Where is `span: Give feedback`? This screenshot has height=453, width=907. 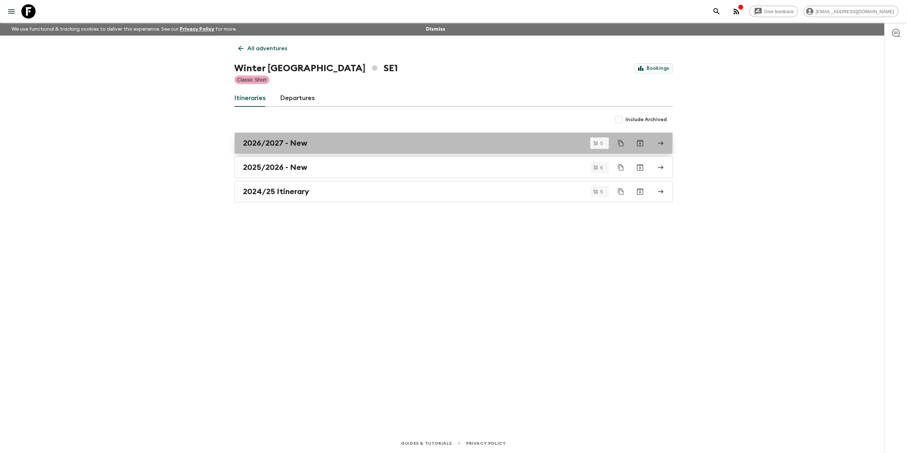
span: Give feedback is located at coordinates (779, 11).